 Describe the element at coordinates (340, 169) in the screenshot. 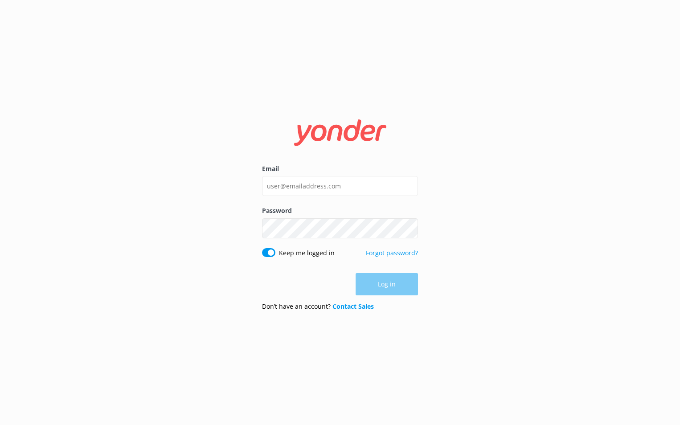

I see `label: Email` at that location.